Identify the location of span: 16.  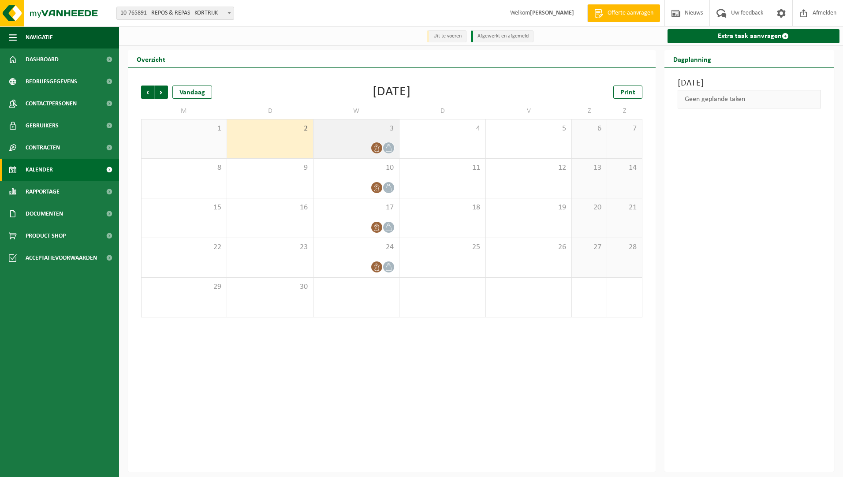
(270, 208).